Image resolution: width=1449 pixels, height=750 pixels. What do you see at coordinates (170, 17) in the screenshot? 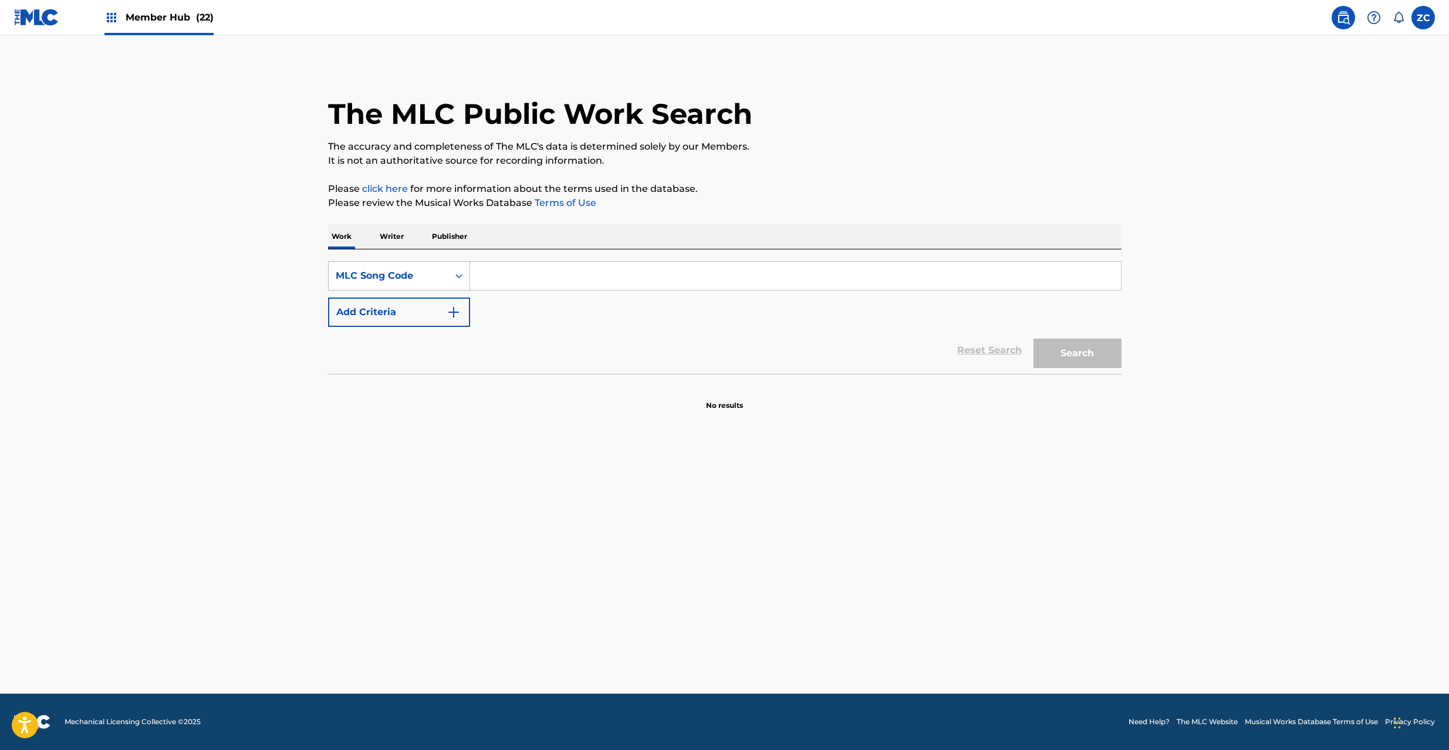
I see `span: Member Hub` at bounding box center [170, 17].